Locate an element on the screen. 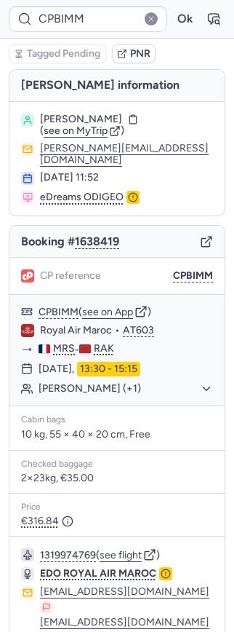 Image resolution: width=234 pixels, height=632 pixels. span: €316.84 is located at coordinates (47, 521).